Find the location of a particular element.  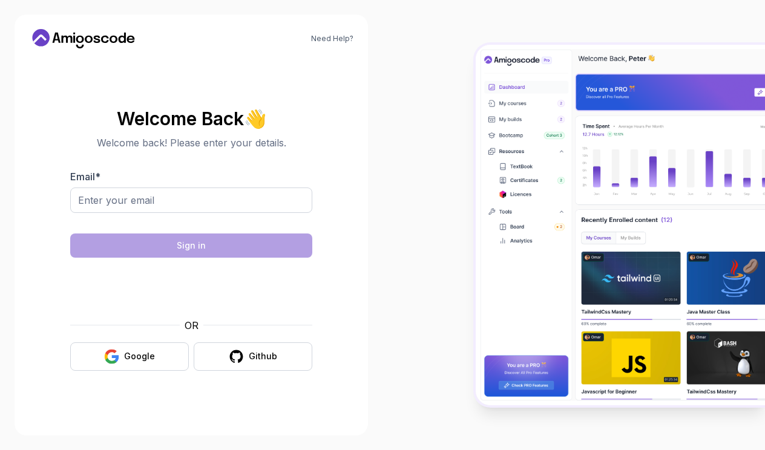

a: Home link is located at coordinates (84, 39).